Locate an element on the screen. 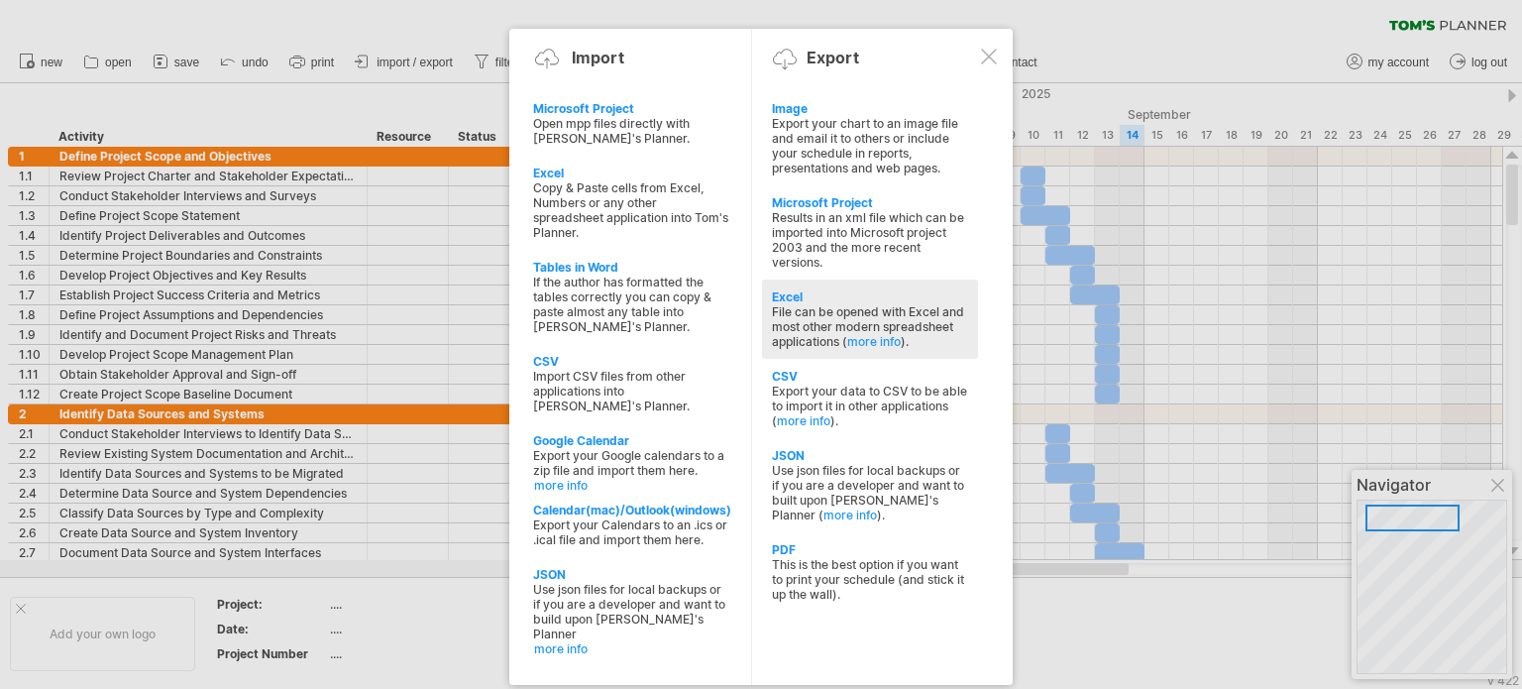 The image size is (1522, 689). div: Image is located at coordinates (870, 108).